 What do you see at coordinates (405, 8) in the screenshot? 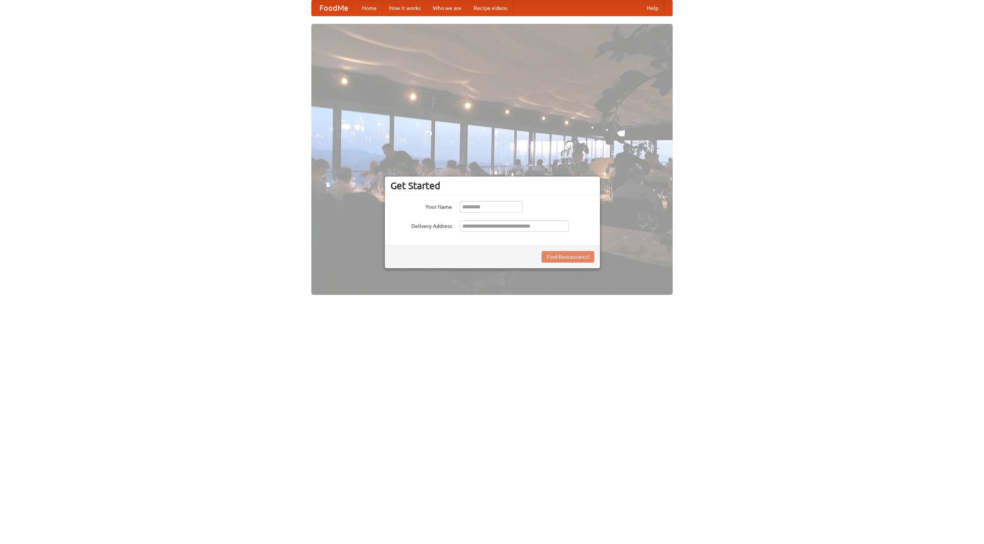
I see `a: How it works` at bounding box center [405, 8].